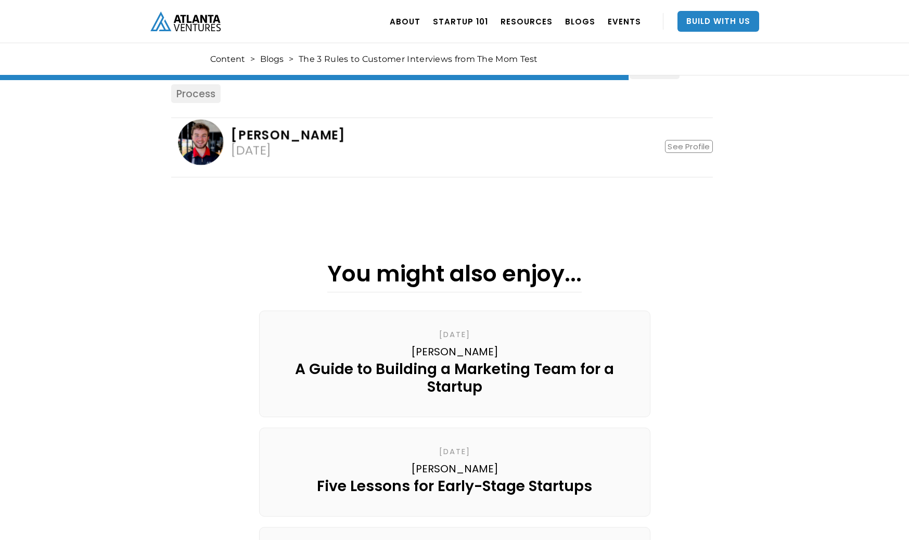  Describe the element at coordinates (454, 276) in the screenshot. I see `h1: You might also enjoy...` at that location.